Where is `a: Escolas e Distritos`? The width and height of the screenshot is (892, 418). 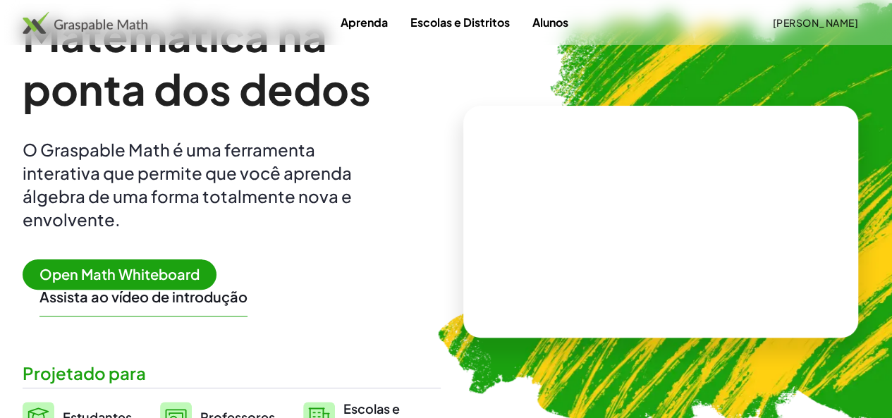 a: Escolas e Distritos is located at coordinates (459, 22).